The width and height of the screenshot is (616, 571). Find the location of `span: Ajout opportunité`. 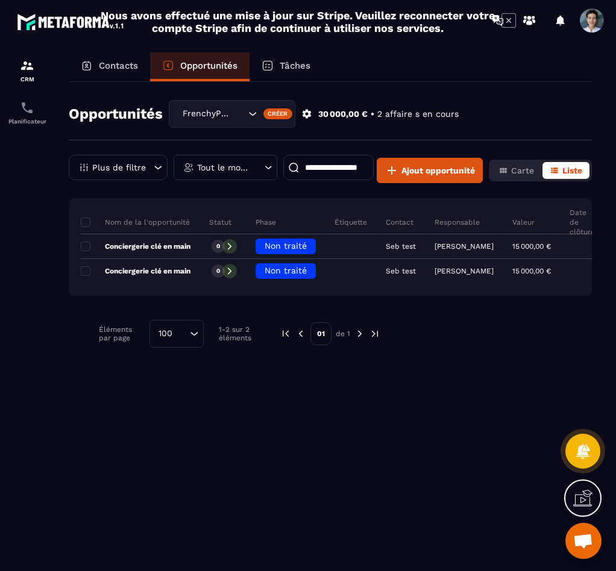

span: Ajout opportunité is located at coordinates (438, 171).